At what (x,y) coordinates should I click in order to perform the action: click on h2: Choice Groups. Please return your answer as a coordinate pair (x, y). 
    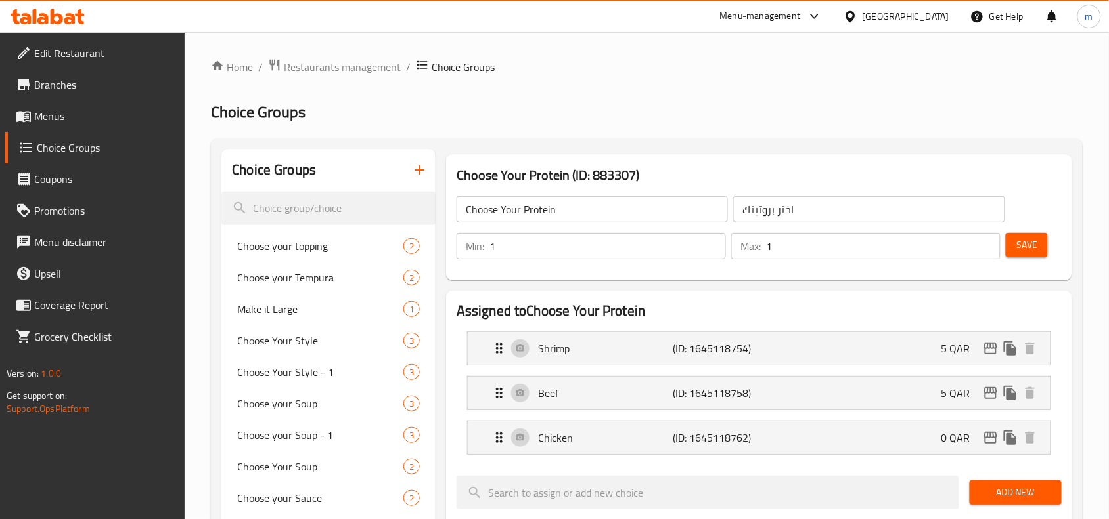
    Looking at the image, I should click on (274, 170).